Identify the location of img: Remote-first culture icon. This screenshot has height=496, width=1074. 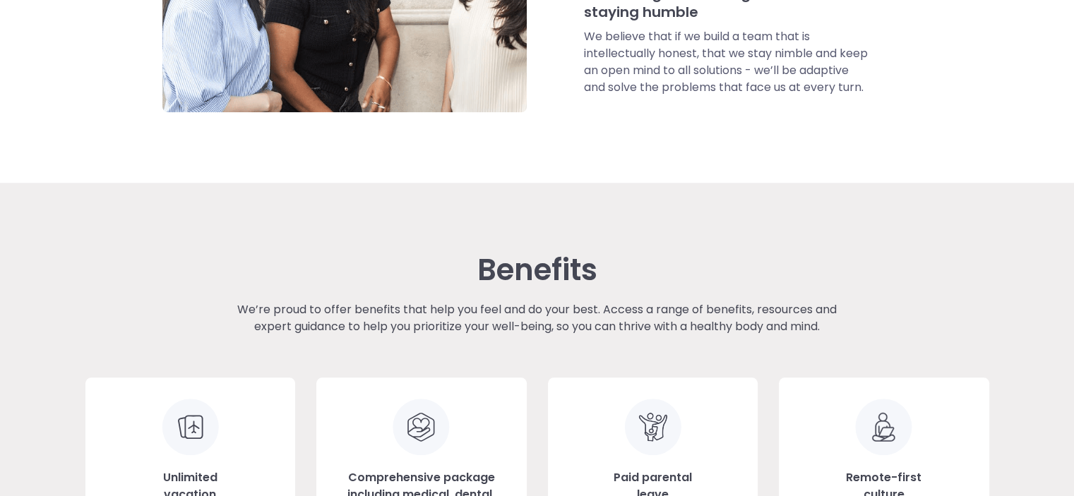
(883, 427).